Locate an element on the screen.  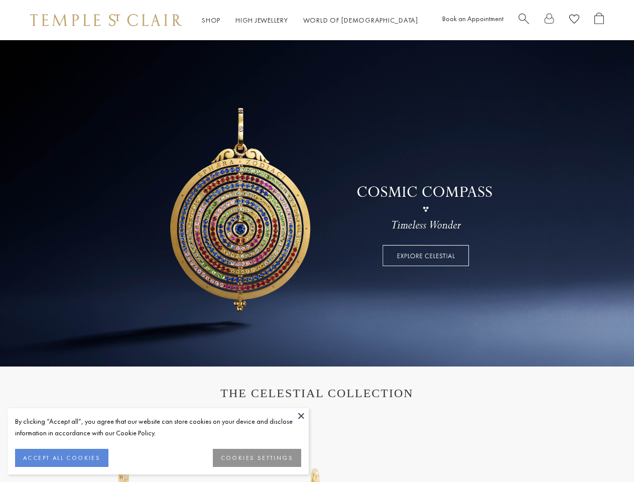
img: Temple St. Clair is located at coordinates (106, 20).